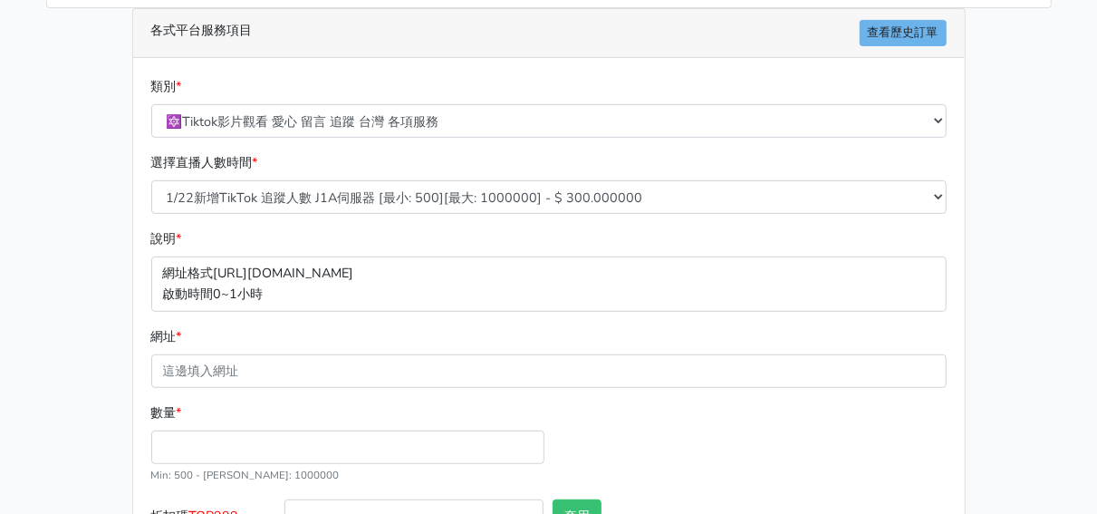  Describe the element at coordinates (167, 86) in the screenshot. I see `label: 類別` at that location.